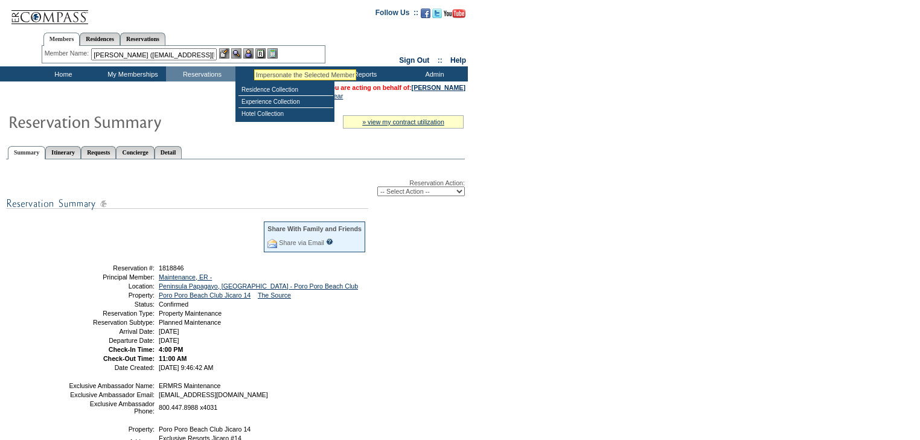 The height and width of the screenshot is (440, 920). I want to click on a: Requests, so click(98, 152).